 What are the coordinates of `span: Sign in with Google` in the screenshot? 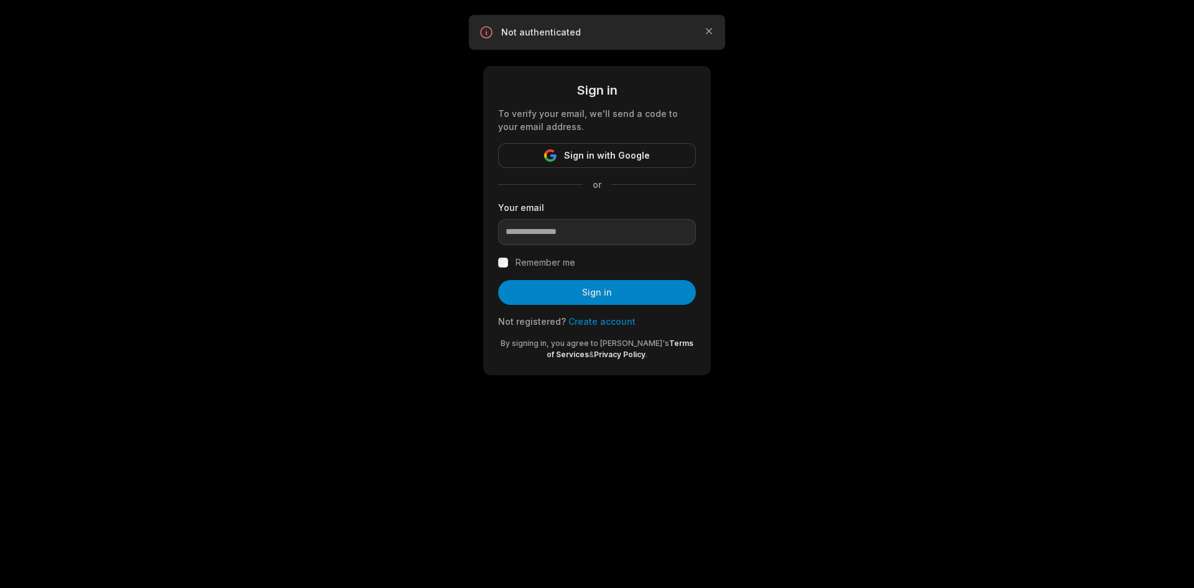 It's located at (607, 155).